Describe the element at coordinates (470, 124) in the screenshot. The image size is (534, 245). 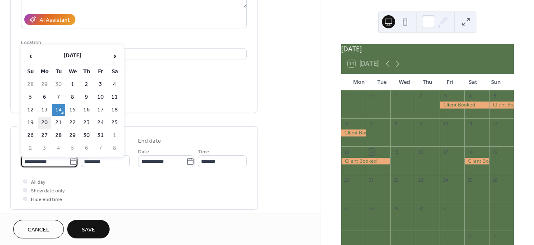
I see `div: 11` at that location.